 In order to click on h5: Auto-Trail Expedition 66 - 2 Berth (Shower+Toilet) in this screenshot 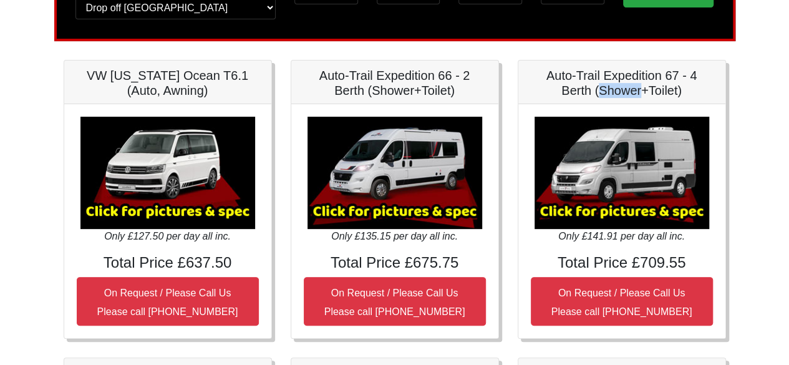, I will do `click(395, 83)`.